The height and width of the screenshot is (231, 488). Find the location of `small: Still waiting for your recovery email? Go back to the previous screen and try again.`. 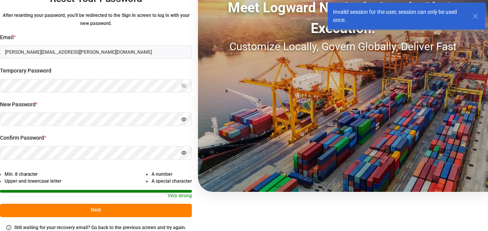

small: Still waiting for your recovery email? Go back to the previous screen and try again. is located at coordinates (100, 227).